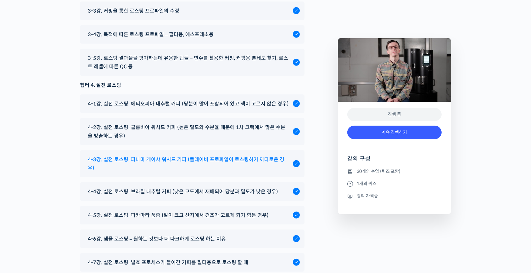 The height and width of the screenshot is (273, 531). Describe the element at coordinates (395, 196) in the screenshot. I see `li: 강의 자격증` at that location.